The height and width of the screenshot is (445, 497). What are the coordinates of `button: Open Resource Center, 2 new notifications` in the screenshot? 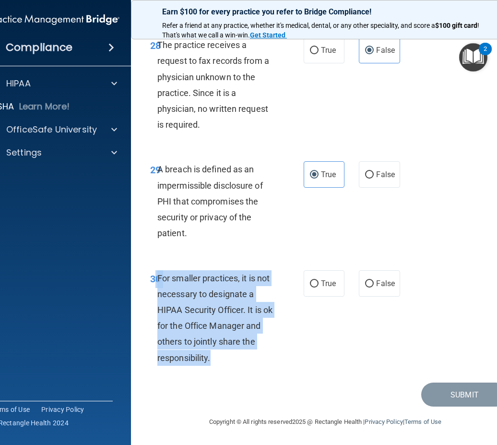 It's located at (473, 57).